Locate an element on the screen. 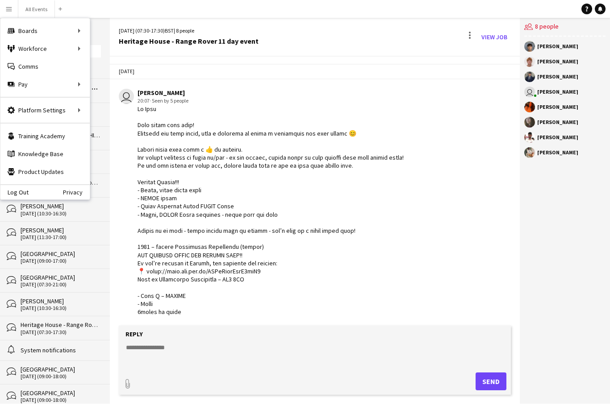 Image resolution: width=610 pixels, height=409 pixels. span: · Seen by 5 people is located at coordinates (169, 100).